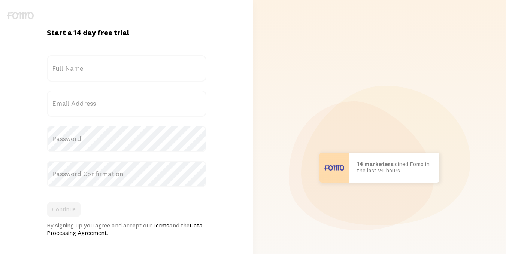  Describe the element at coordinates (127, 69) in the screenshot. I see `label: Full Name` at that location.